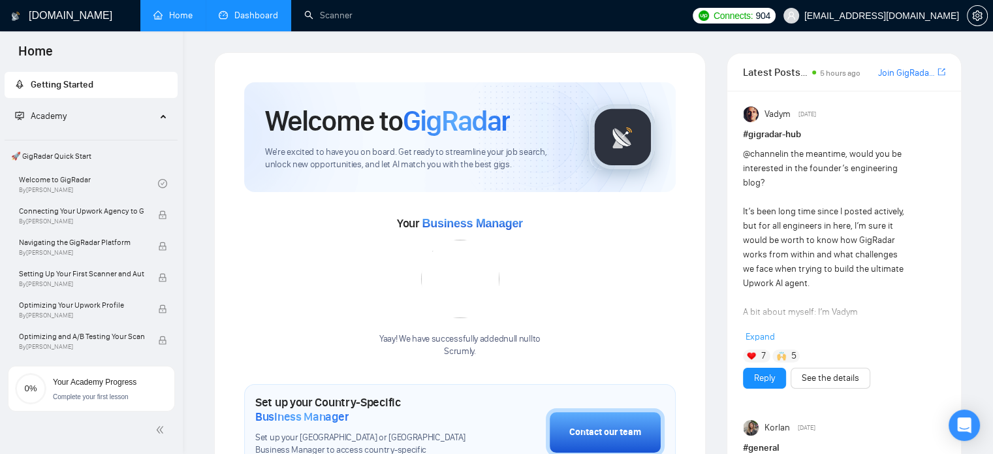 The image size is (993, 454). What do you see at coordinates (35, 56) in the screenshot?
I see `span: Home` at bounding box center [35, 56].